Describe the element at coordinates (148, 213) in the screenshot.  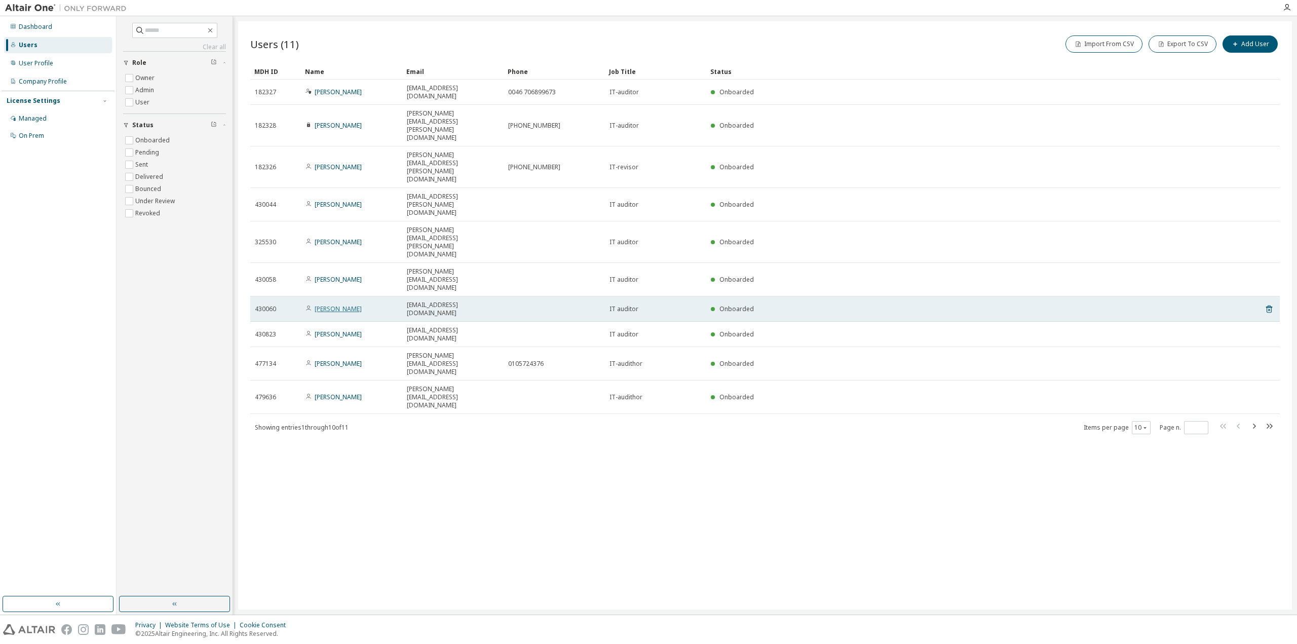
I see `label: Revoked` at that location.